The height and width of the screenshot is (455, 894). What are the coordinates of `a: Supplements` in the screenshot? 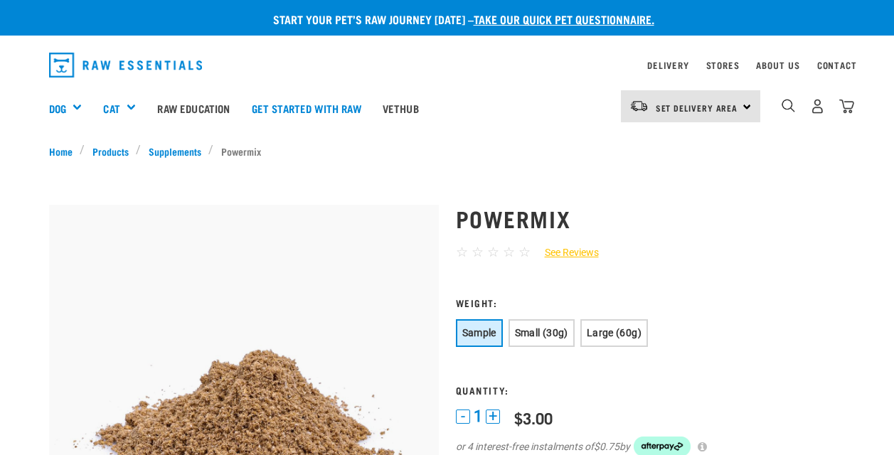 It's located at (174, 151).